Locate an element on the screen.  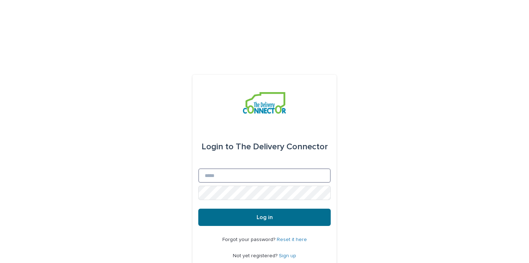
span: Log in is located at coordinates (265, 218).